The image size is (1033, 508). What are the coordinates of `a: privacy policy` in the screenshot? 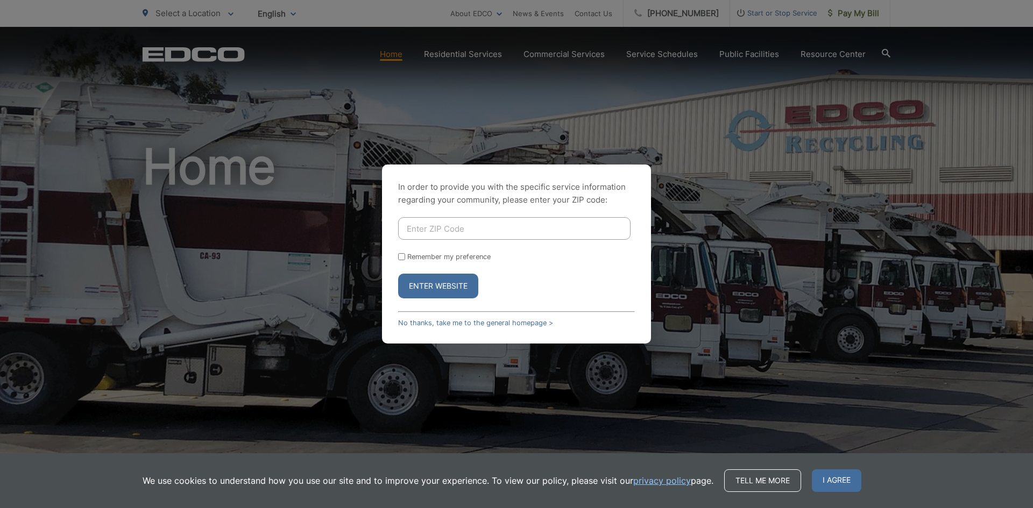 It's located at (662, 481).